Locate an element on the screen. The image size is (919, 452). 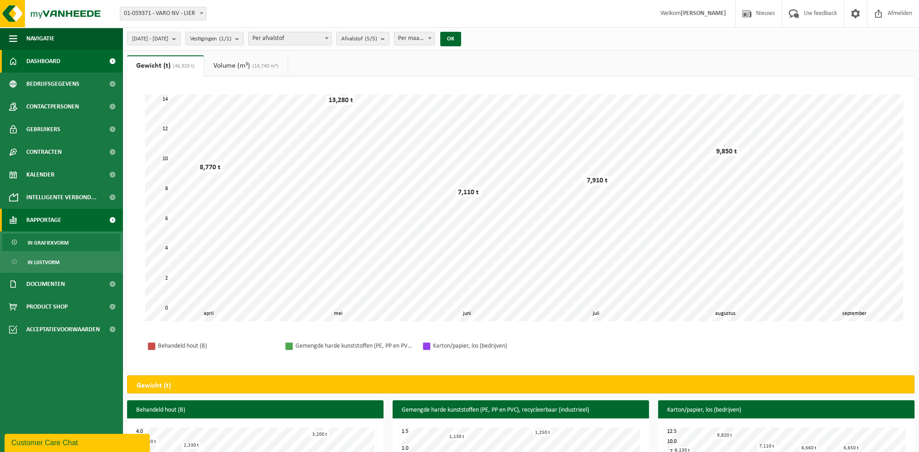
span: Vestigingen is located at coordinates (211, 39).